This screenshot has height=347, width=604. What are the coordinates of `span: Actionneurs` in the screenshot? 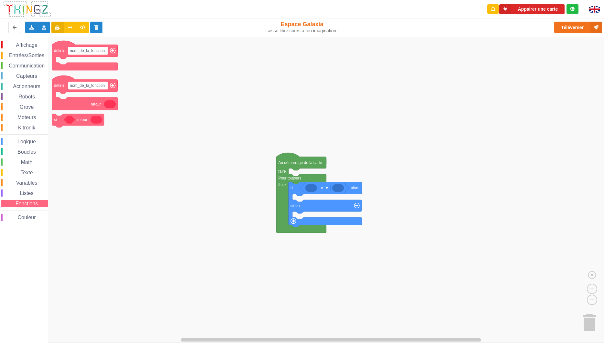 It's located at (26, 86).